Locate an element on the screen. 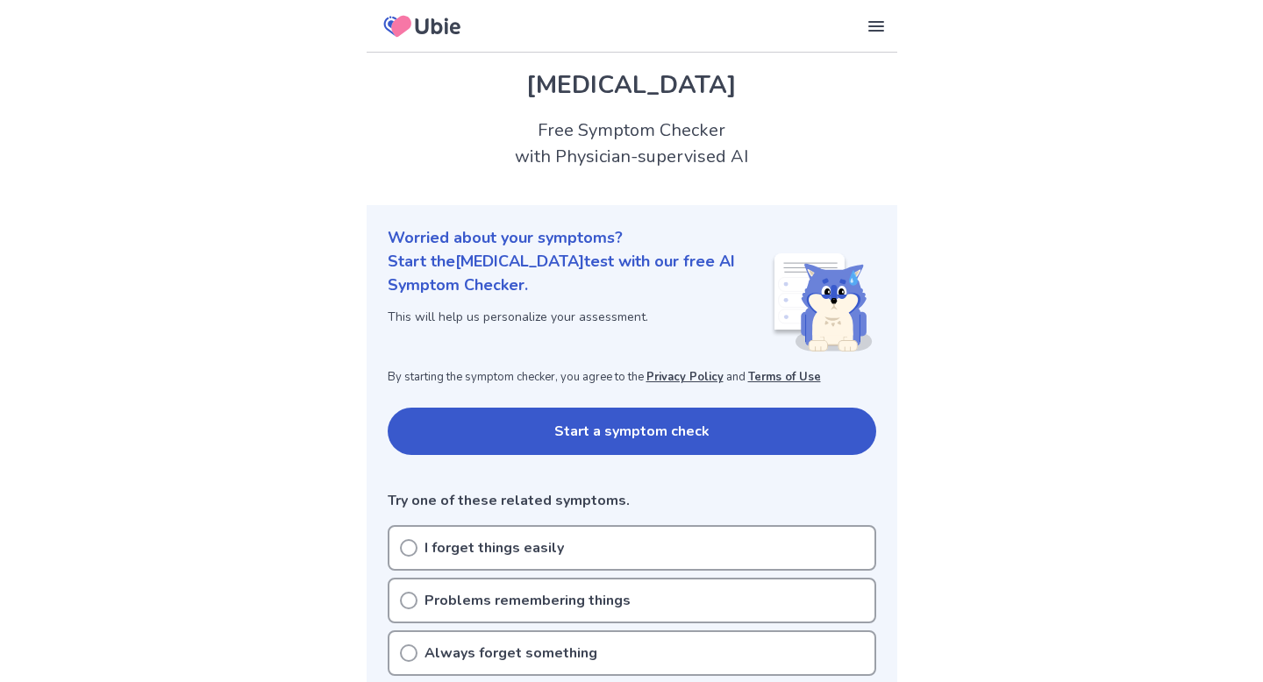 The image size is (1263, 682). p: Problems remembering things is located at coordinates (527, 601).